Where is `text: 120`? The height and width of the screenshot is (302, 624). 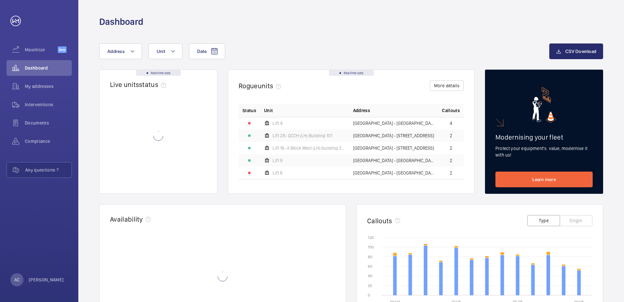 text: 120 is located at coordinates (371, 237).